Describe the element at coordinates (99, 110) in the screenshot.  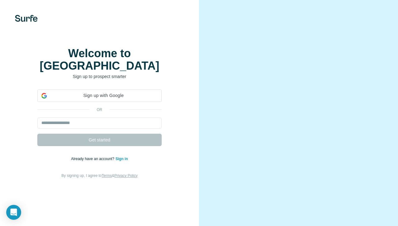
I see `p: or` at that location.